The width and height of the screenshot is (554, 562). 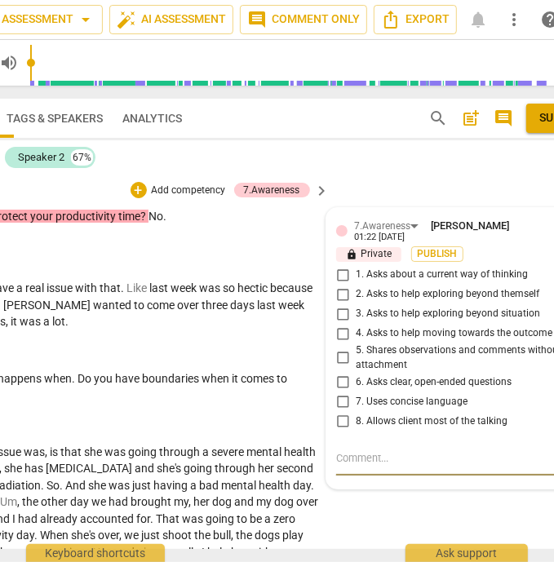 What do you see at coordinates (265, 452) in the screenshot?
I see `span: mental` at bounding box center [265, 452].